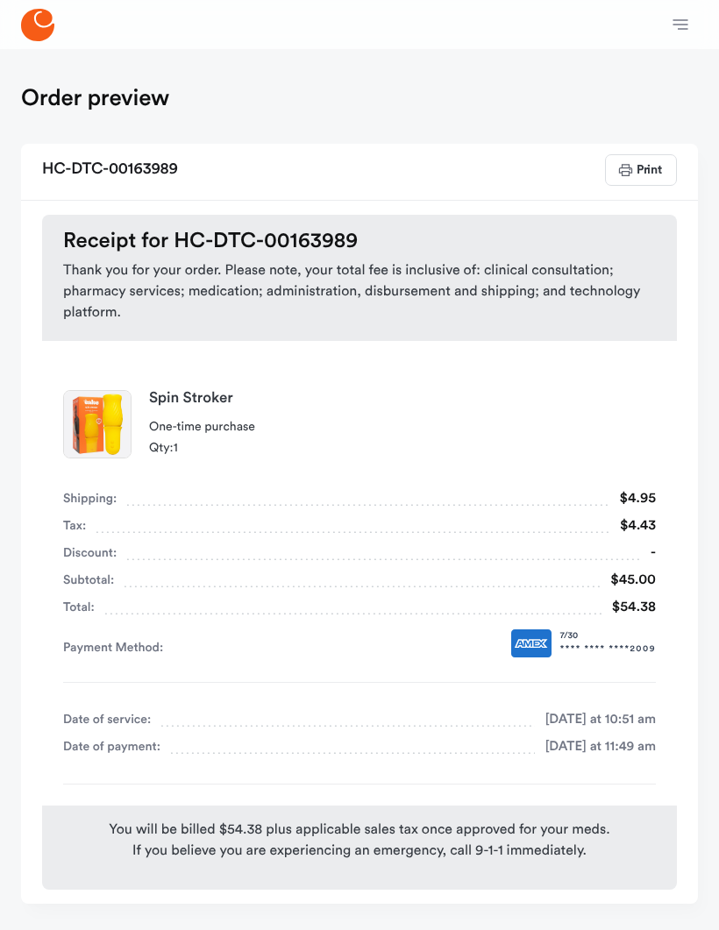  I want to click on span: Tax:, so click(75, 526).